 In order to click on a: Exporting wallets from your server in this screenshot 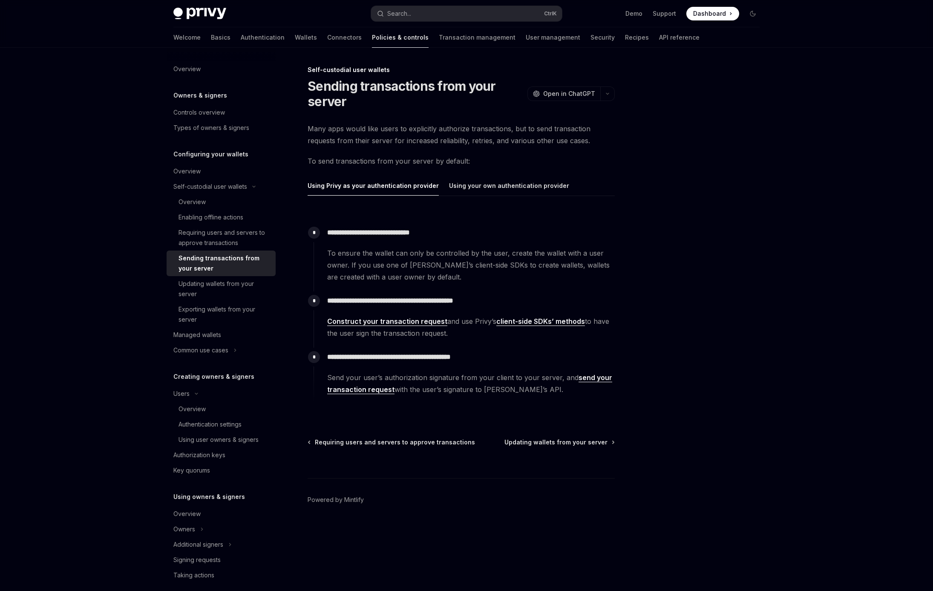, I will do `click(221, 314)`.